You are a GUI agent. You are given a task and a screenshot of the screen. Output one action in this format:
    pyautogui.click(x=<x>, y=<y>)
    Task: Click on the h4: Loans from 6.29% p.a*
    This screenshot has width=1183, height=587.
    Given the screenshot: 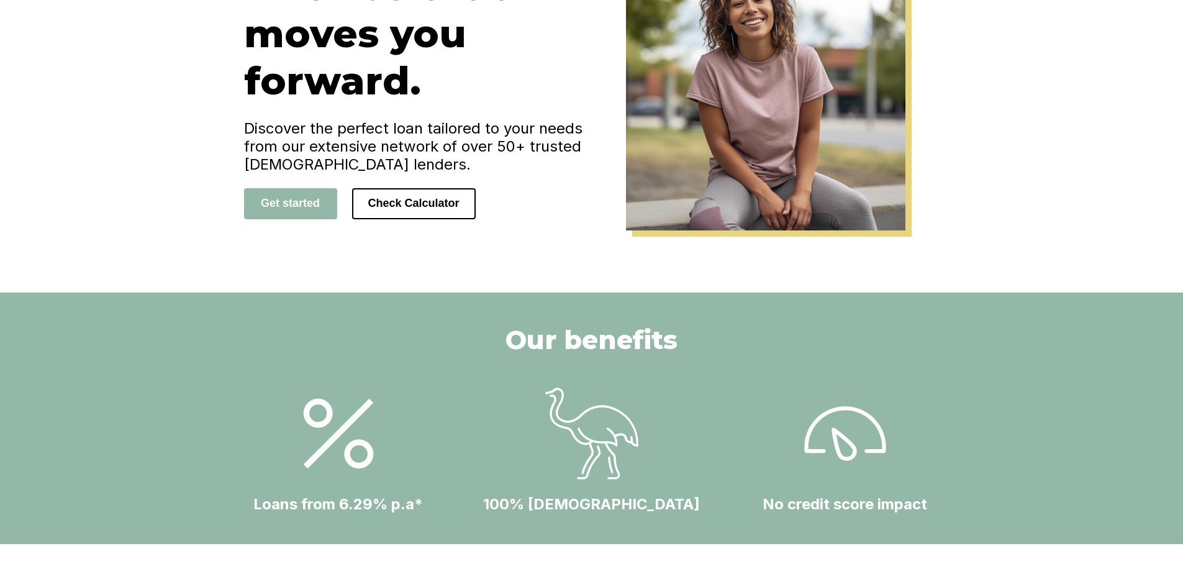 What is the action you would take?
    pyautogui.click(x=338, y=504)
    